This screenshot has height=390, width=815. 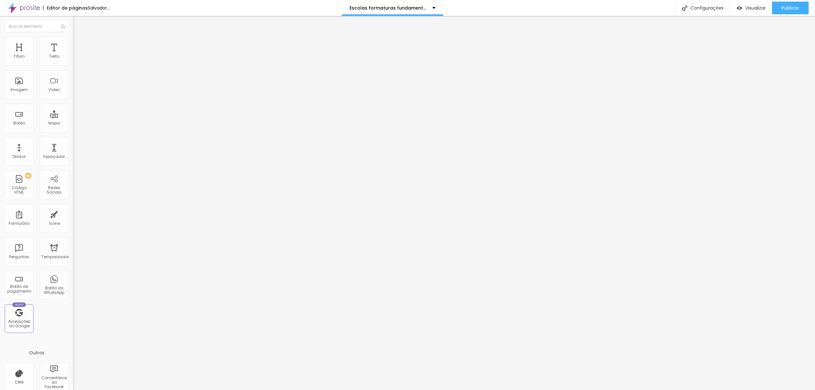 I want to click on font: Outros, so click(x=37, y=353).